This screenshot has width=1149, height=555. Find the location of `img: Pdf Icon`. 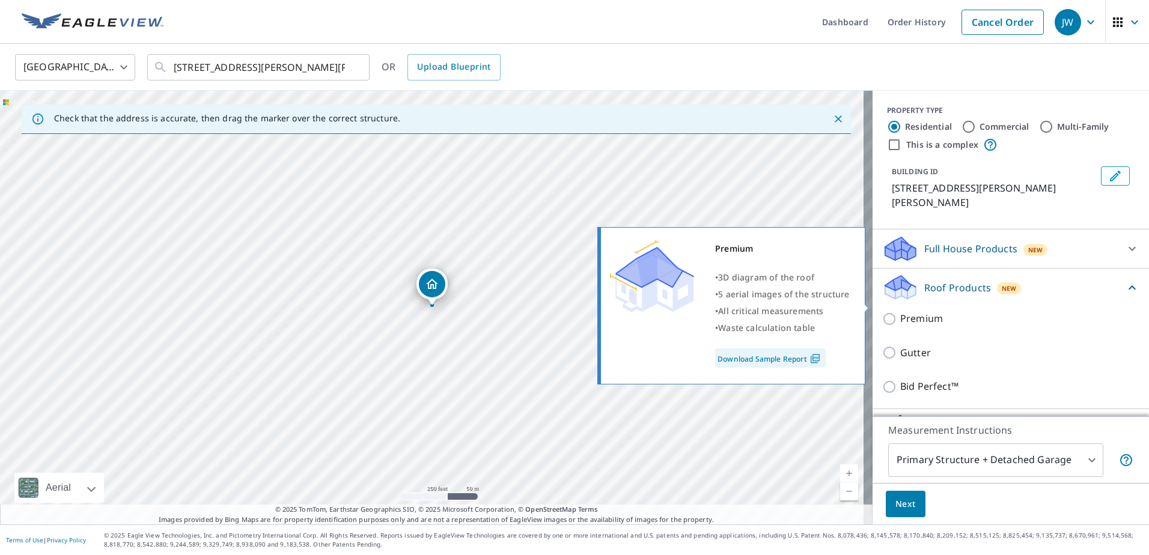

img: Pdf Icon is located at coordinates (815, 359).